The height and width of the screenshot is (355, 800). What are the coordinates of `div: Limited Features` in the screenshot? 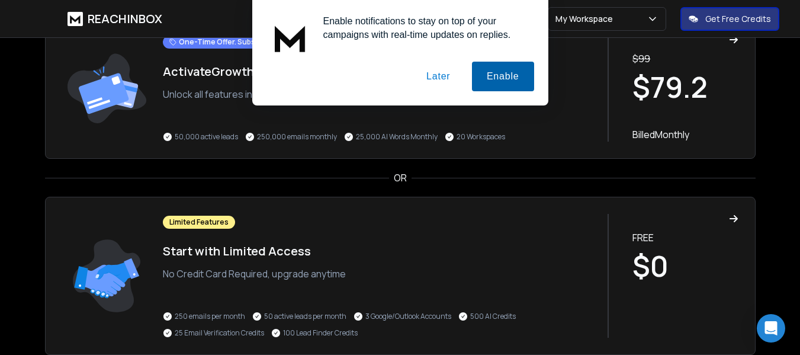 It's located at (199, 222).